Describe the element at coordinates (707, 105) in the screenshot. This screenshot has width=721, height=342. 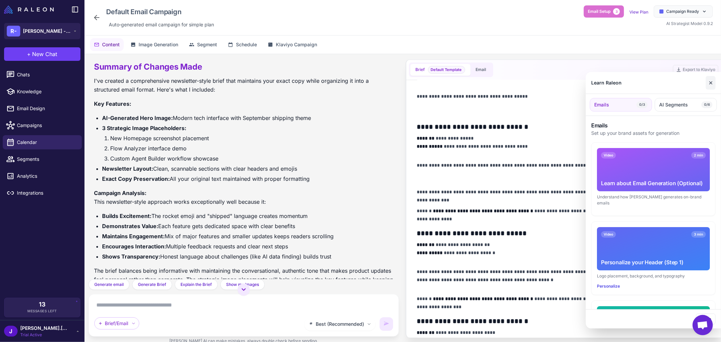
I see `span: 0/6` at that location.